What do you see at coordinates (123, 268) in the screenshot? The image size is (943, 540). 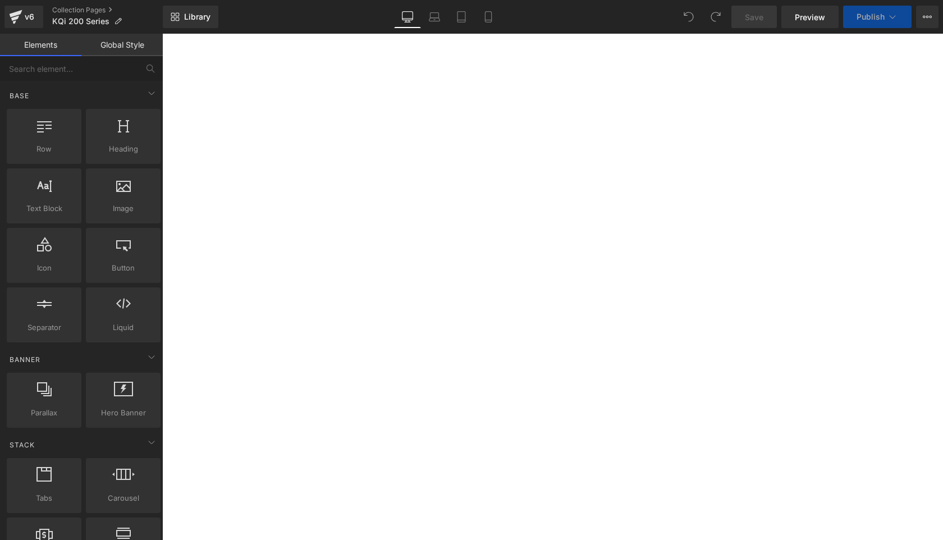 I see `span: Button` at bounding box center [123, 268].